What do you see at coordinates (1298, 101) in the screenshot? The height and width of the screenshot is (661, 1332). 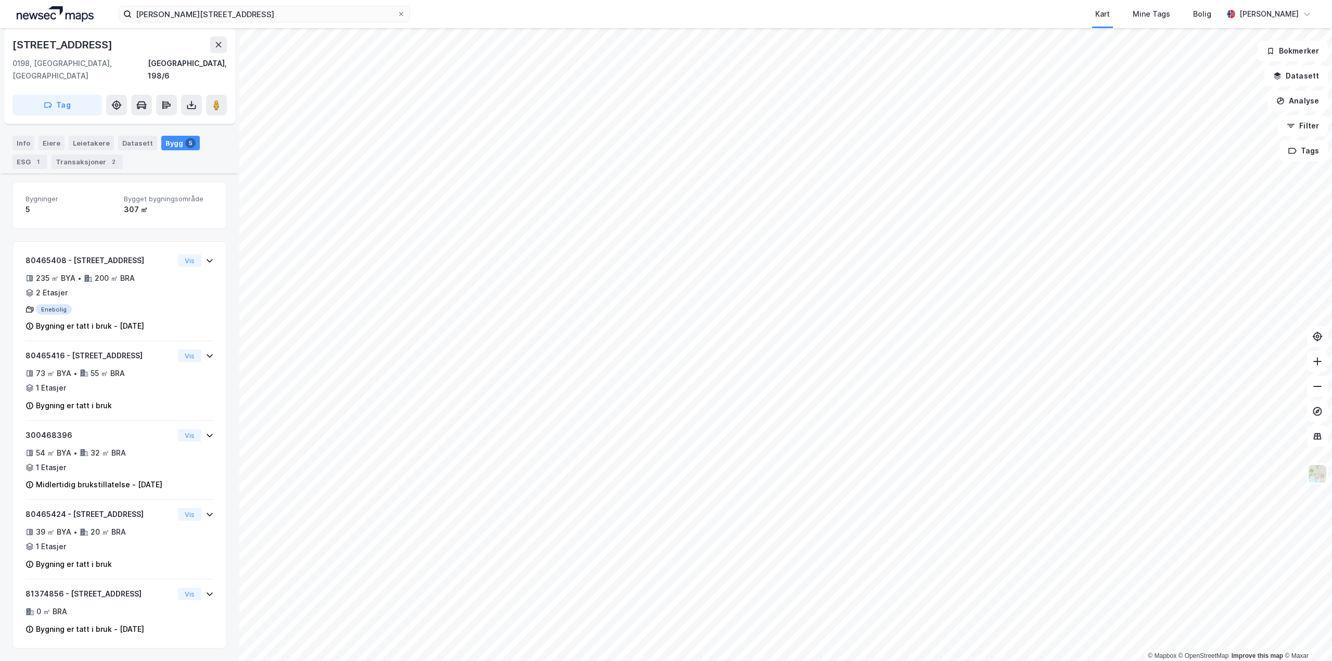 I see `button: Analyse` at bounding box center [1298, 101].